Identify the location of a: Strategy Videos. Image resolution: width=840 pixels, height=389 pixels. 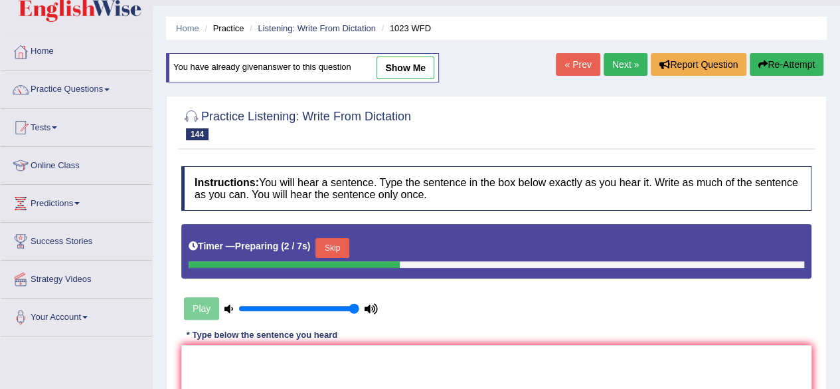
(76, 277).